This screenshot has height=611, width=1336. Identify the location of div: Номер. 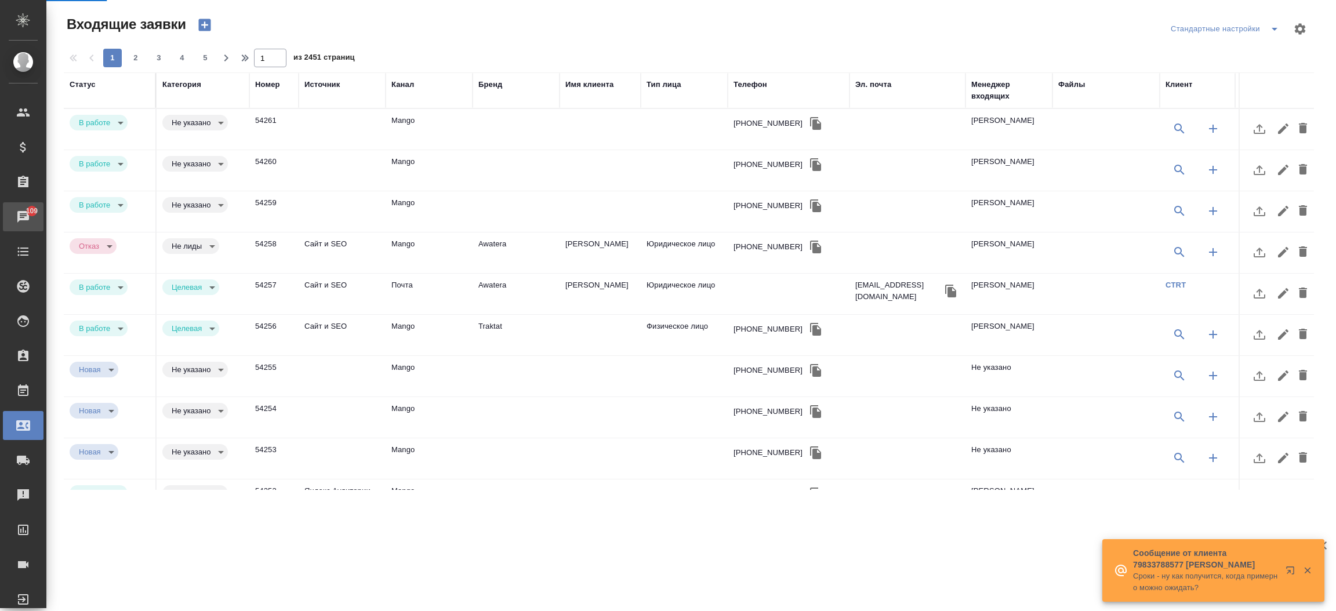
(267, 85).